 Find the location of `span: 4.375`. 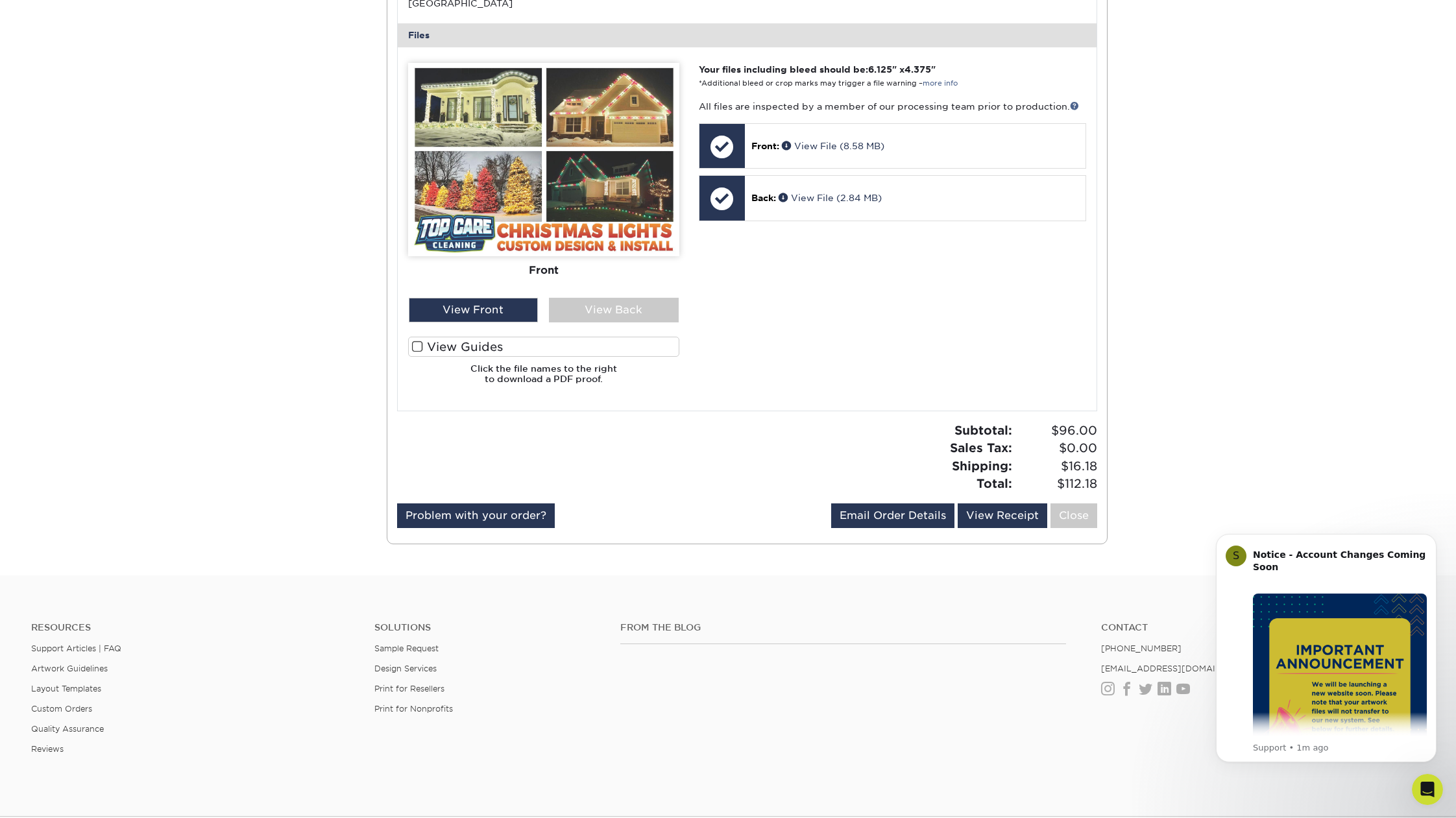

span: 4.375 is located at coordinates (917, 70).